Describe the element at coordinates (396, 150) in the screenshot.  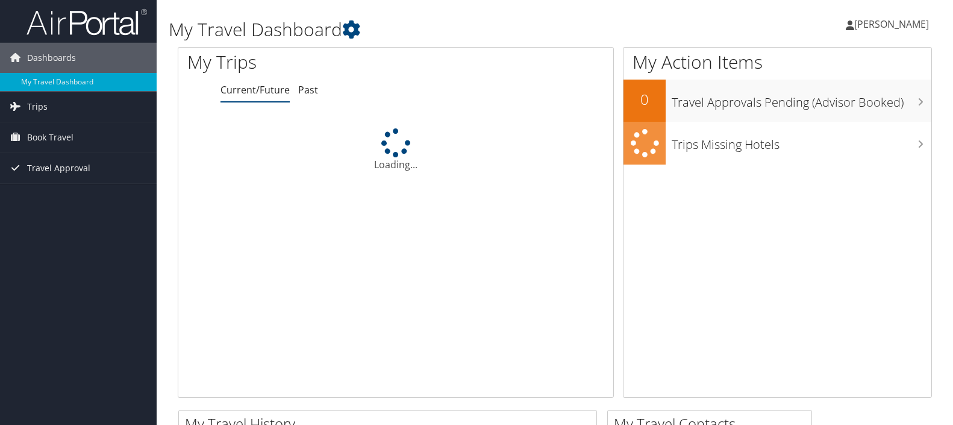
I see `div: Loading...` at that location.